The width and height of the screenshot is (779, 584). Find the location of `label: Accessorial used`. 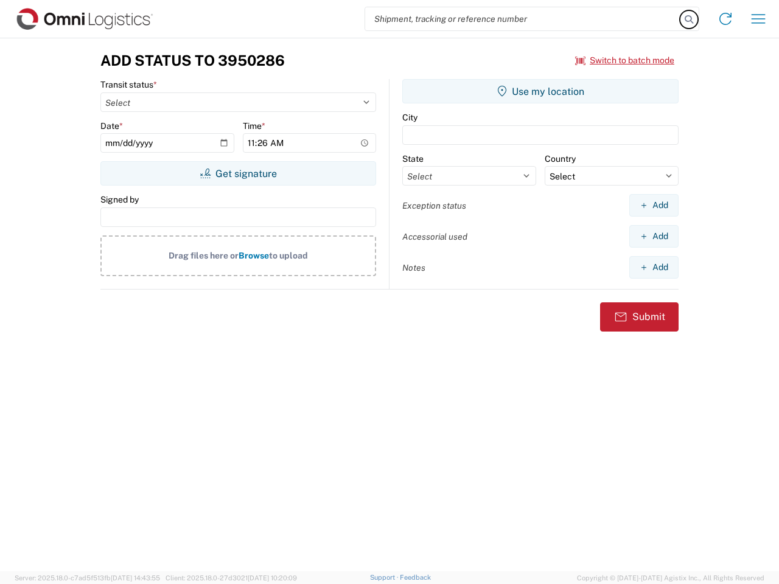

label: Accessorial used is located at coordinates (434, 237).